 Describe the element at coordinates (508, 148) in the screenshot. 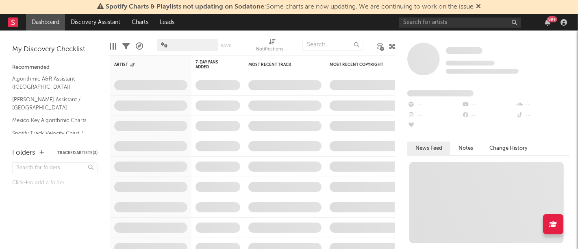

I see `button: Change History` at that location.